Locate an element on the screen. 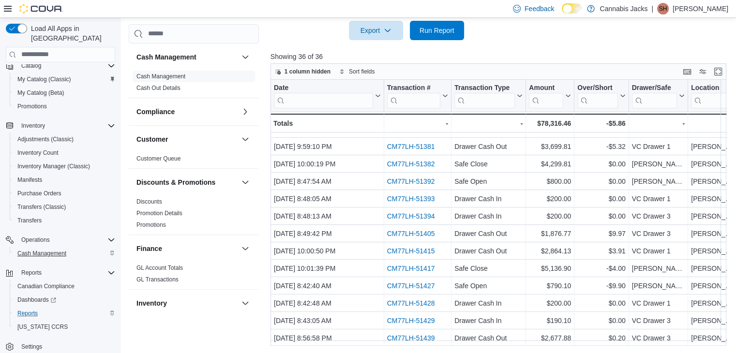 The height and width of the screenshot is (353, 736). a: Cash Management is located at coordinates (42, 253).